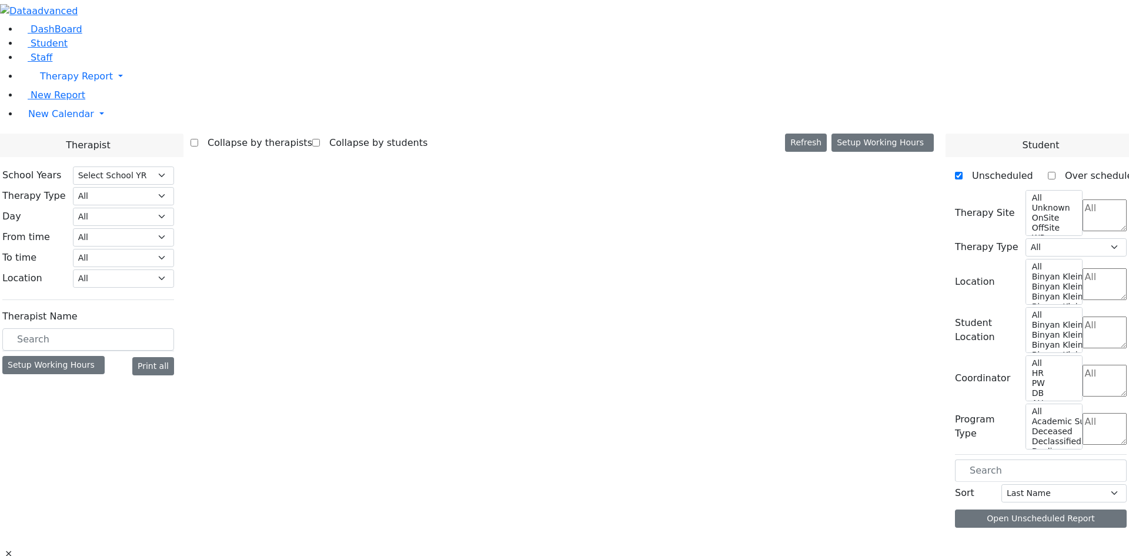 The image size is (1129, 556). Describe the element at coordinates (373, 143) in the screenshot. I see `label: Collapse by students` at that location.